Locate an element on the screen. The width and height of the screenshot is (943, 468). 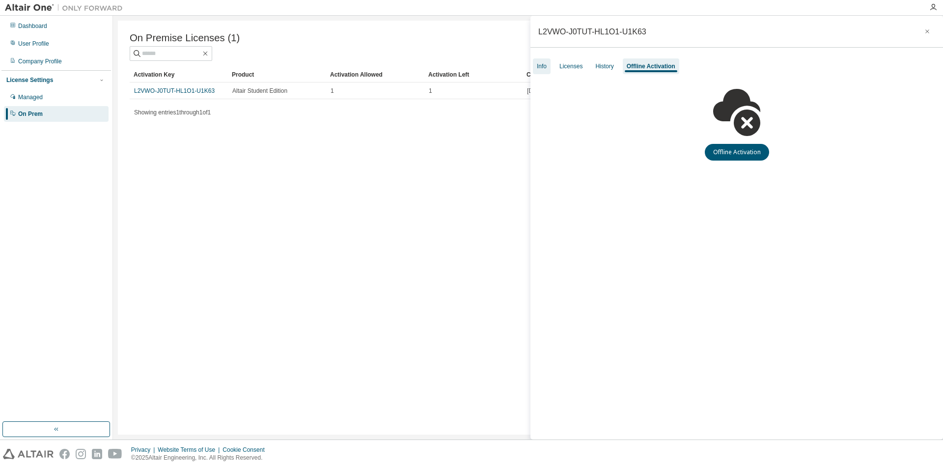
button: Offline Activation is located at coordinates (736, 152).